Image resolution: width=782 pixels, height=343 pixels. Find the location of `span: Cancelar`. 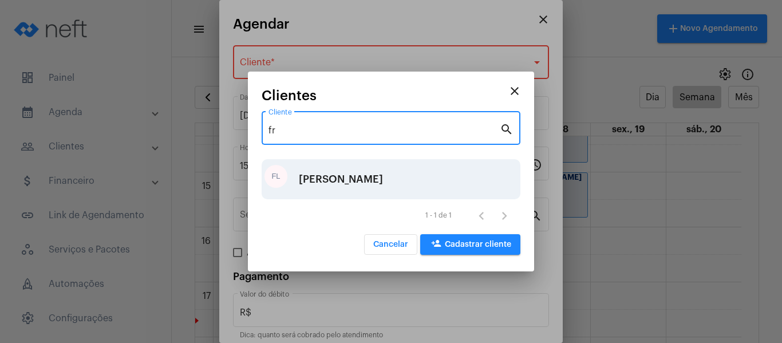

span: Cancelar is located at coordinates (390, 244).